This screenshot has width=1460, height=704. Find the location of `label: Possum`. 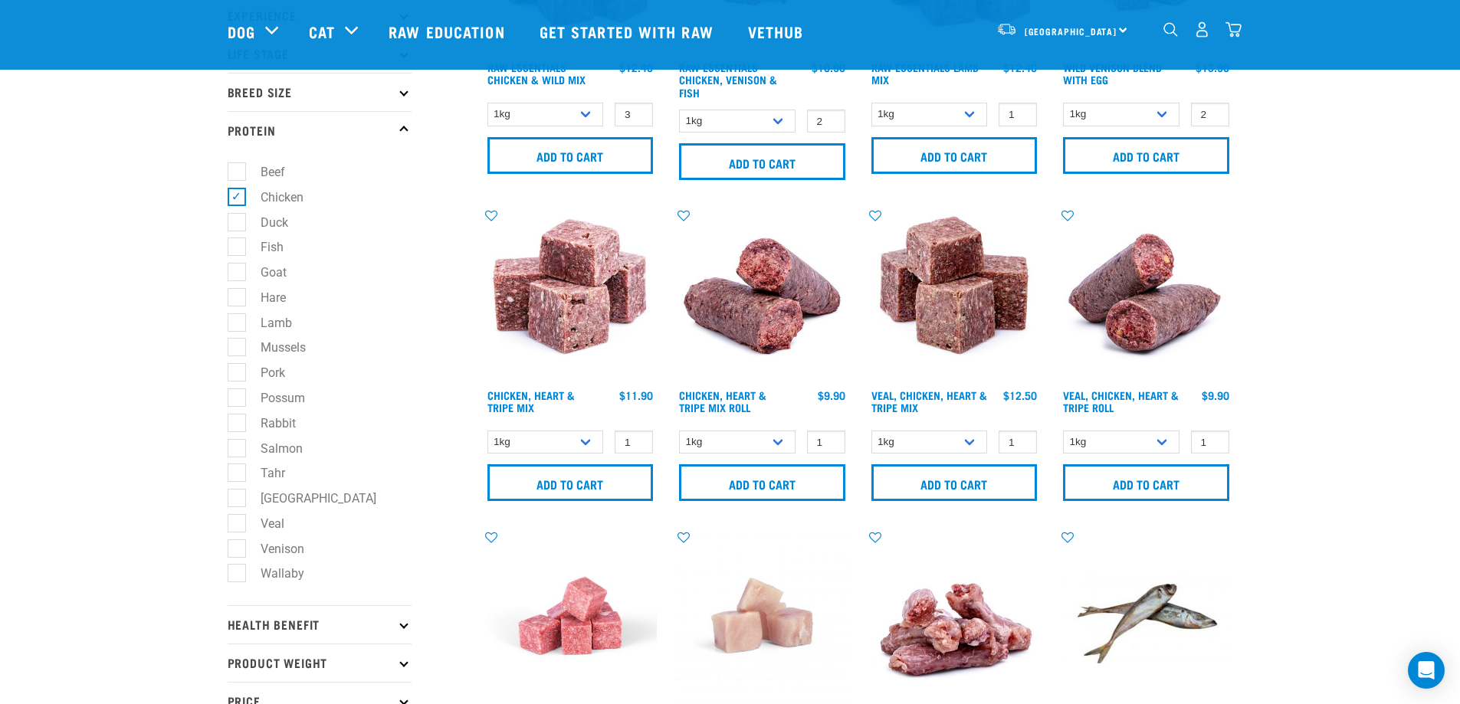

label: Possum is located at coordinates (274, 398).